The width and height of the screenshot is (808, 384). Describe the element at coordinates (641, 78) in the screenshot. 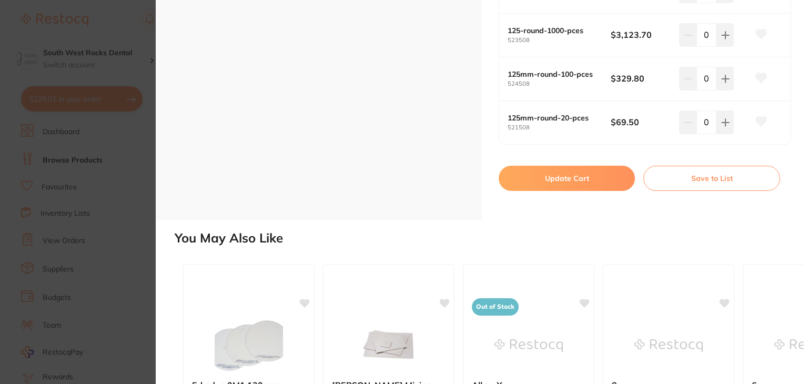

I see `b: $329.80` at that location.